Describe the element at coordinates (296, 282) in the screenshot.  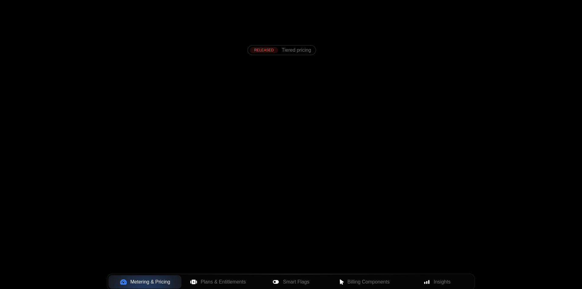
I see `span: Smart Flags` at that location.